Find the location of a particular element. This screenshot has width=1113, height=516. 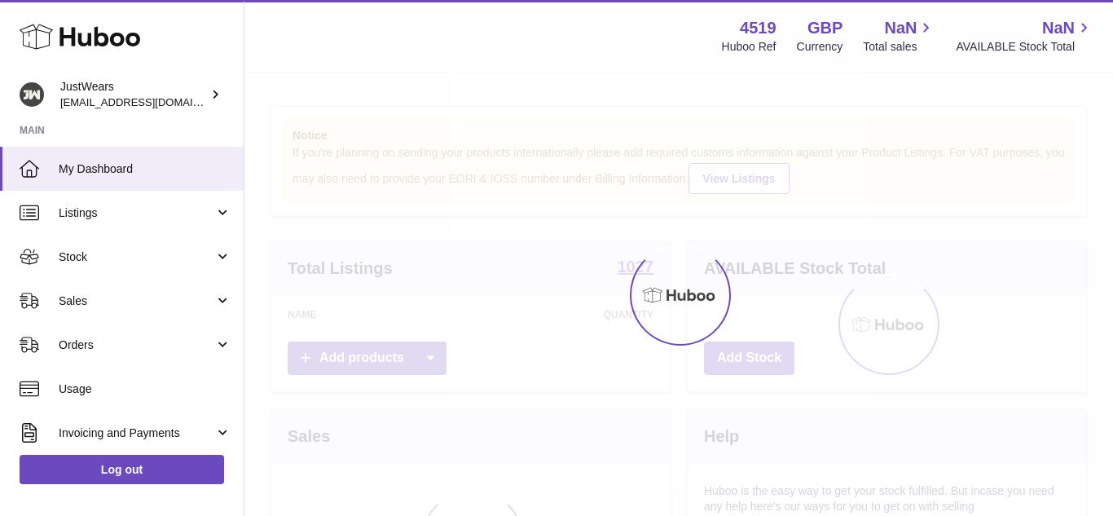

span: Invoicing and Payments is located at coordinates (136, 433).